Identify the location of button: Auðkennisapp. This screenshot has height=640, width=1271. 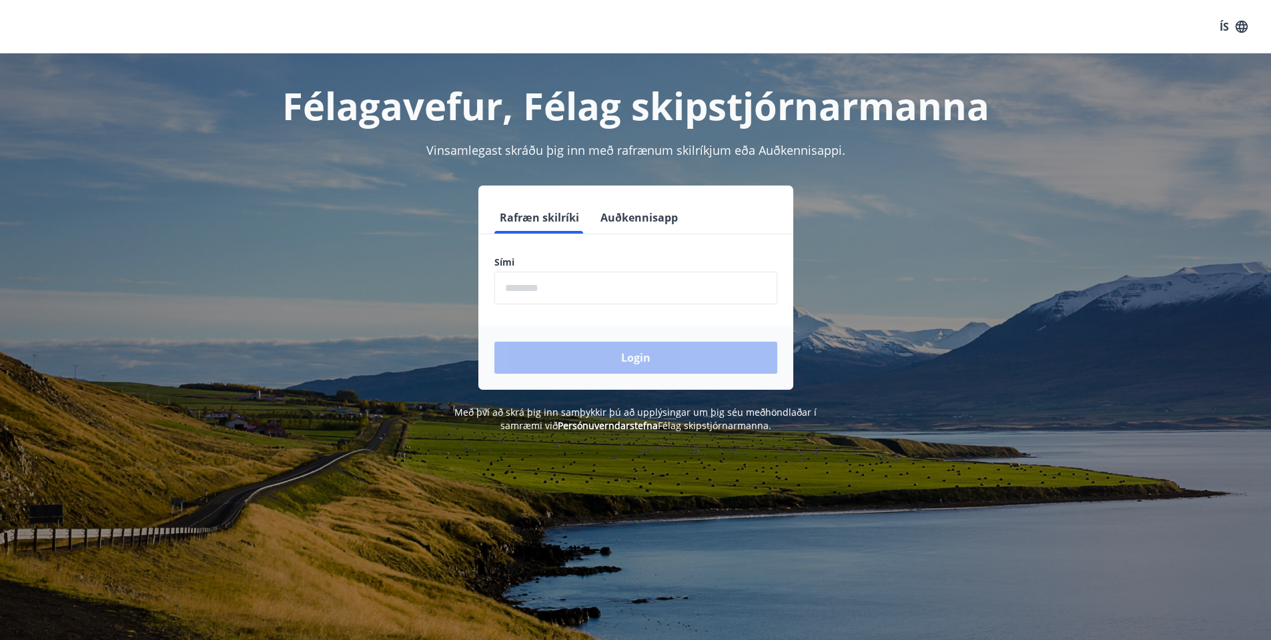
(639, 217).